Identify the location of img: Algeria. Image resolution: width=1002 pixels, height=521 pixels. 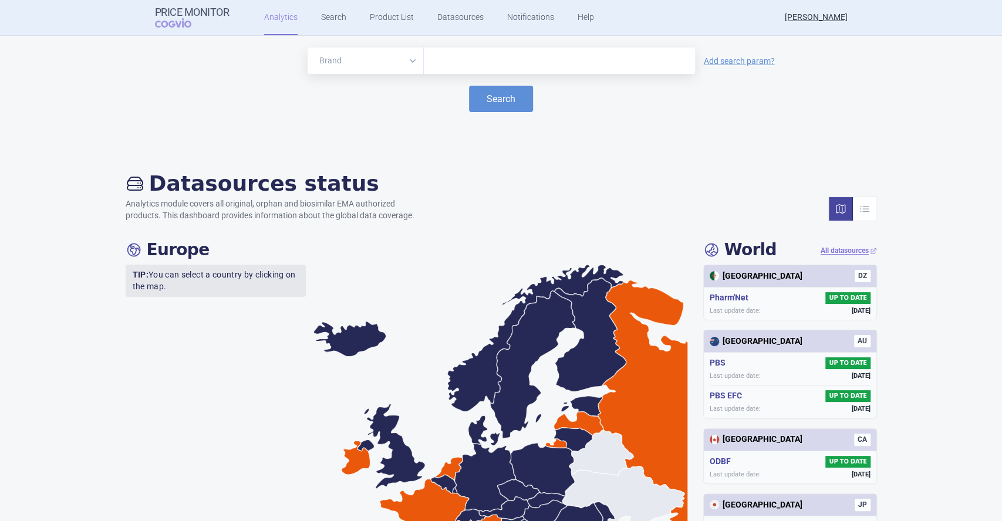
(714, 276).